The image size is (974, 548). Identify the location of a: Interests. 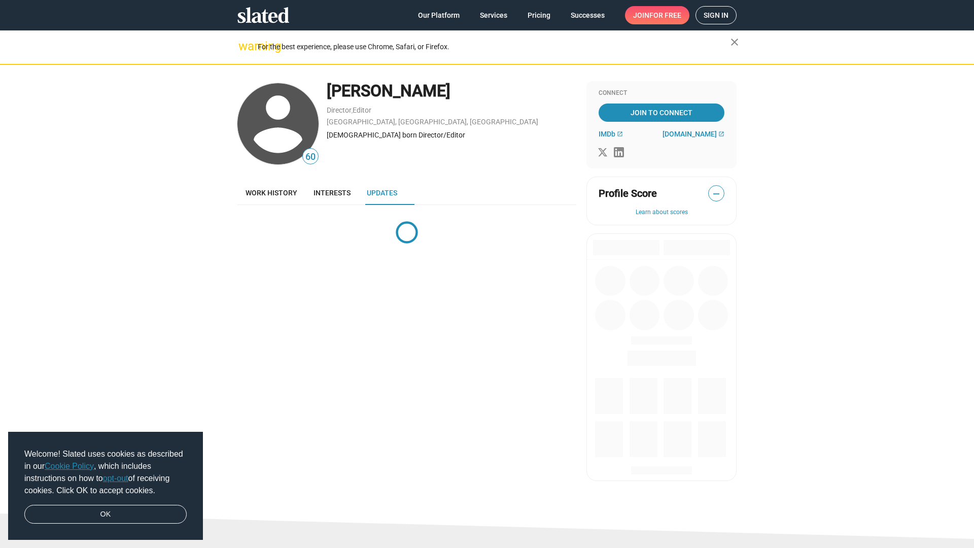
(332, 193).